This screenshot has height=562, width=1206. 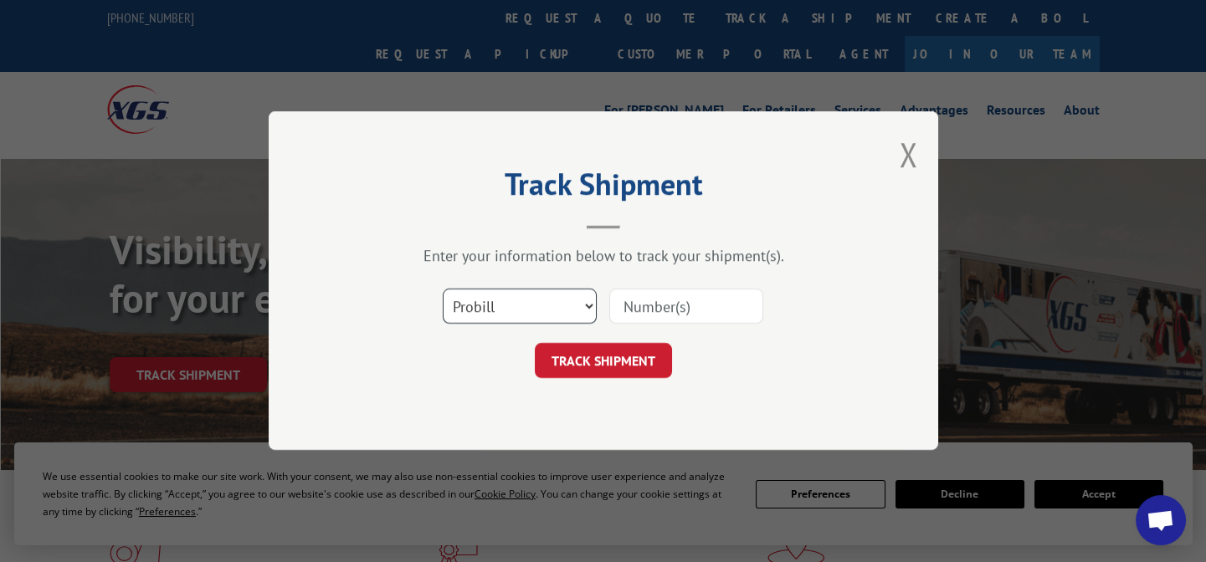 What do you see at coordinates (603, 361) in the screenshot?
I see `button: TRACK SHIPMENT` at bounding box center [603, 361].